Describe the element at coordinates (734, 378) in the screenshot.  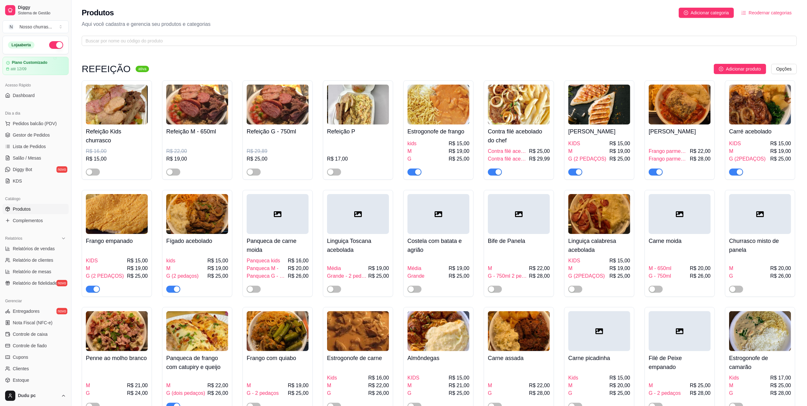
I see `span: Kids` at that location.